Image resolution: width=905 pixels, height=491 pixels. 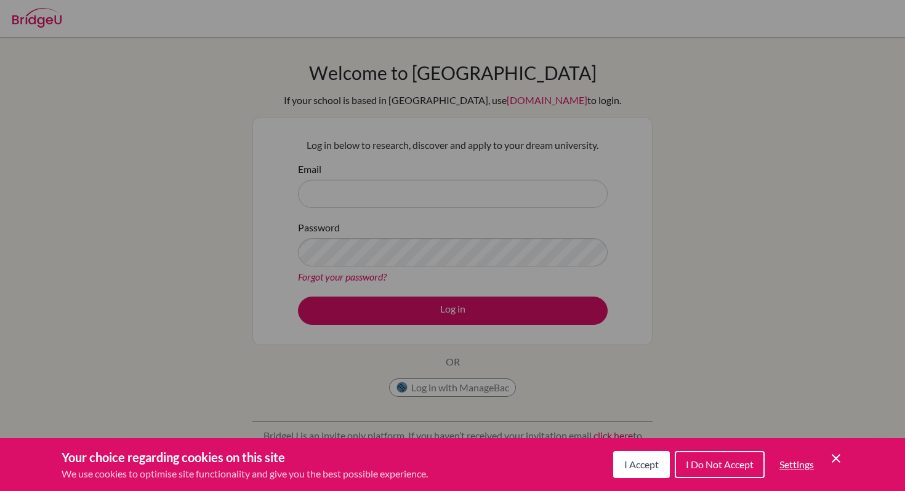 What do you see at coordinates (244, 457) in the screenshot?
I see `h3: Your choice regarding cookies on this site` at bounding box center [244, 457].